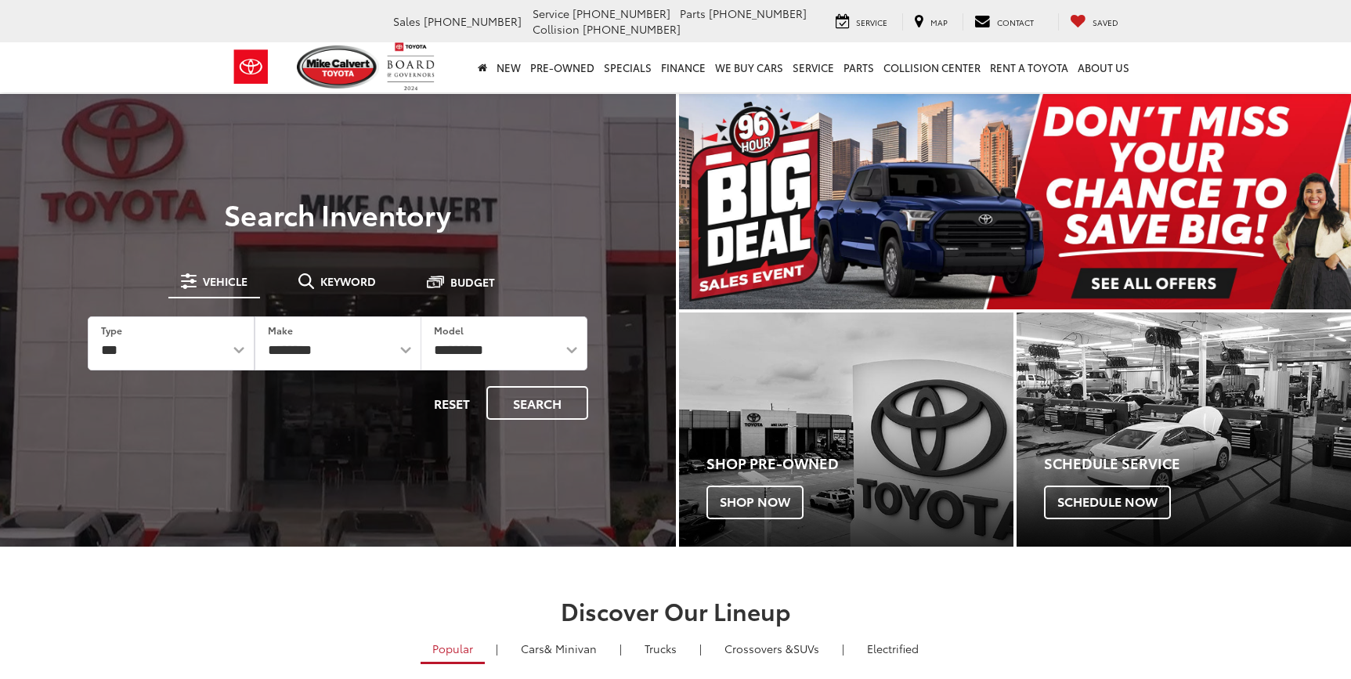 Image resolution: width=1351 pixels, height=679 pixels. What do you see at coordinates (338, 67) in the screenshot?
I see `img: Mike Calvert Toyota` at bounding box center [338, 67].